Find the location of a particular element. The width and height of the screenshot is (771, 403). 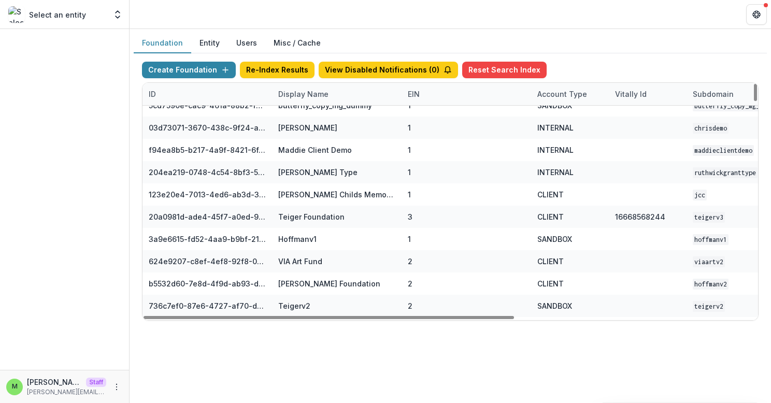

code: Hoffmanv1 is located at coordinates (711, 239).